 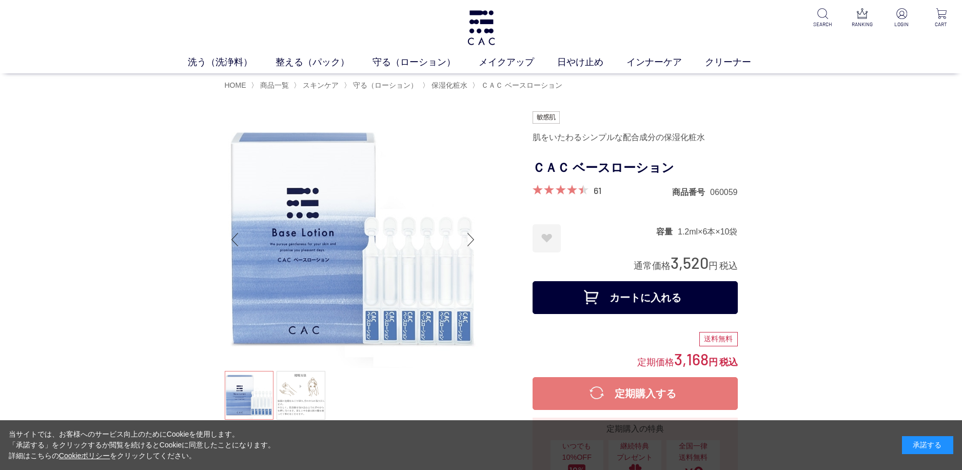 I want to click on a: 61, so click(x=597, y=190).